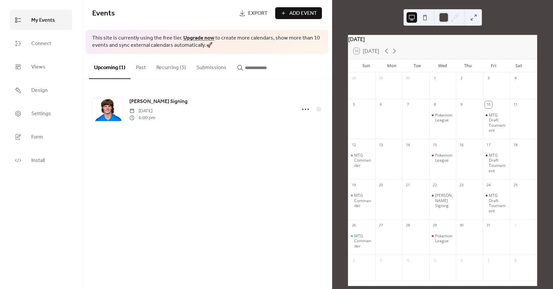 Image resolution: width=553 pixels, height=289 pixels. I want to click on div: 27, so click(381, 226).